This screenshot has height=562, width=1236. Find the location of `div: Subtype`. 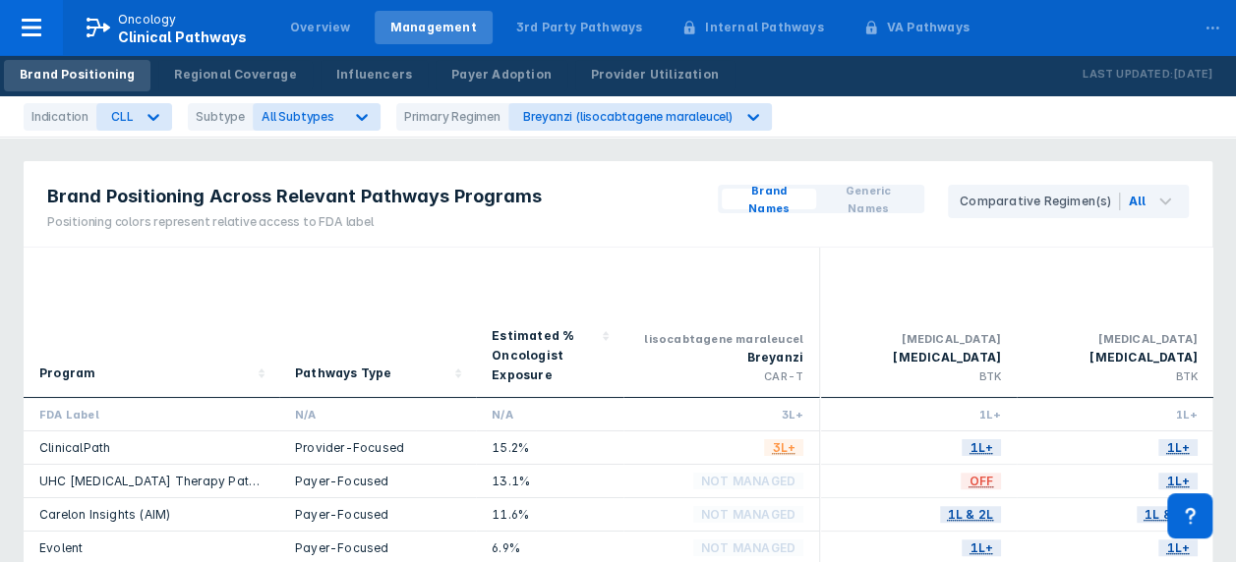

div: Subtype is located at coordinates (220, 117).